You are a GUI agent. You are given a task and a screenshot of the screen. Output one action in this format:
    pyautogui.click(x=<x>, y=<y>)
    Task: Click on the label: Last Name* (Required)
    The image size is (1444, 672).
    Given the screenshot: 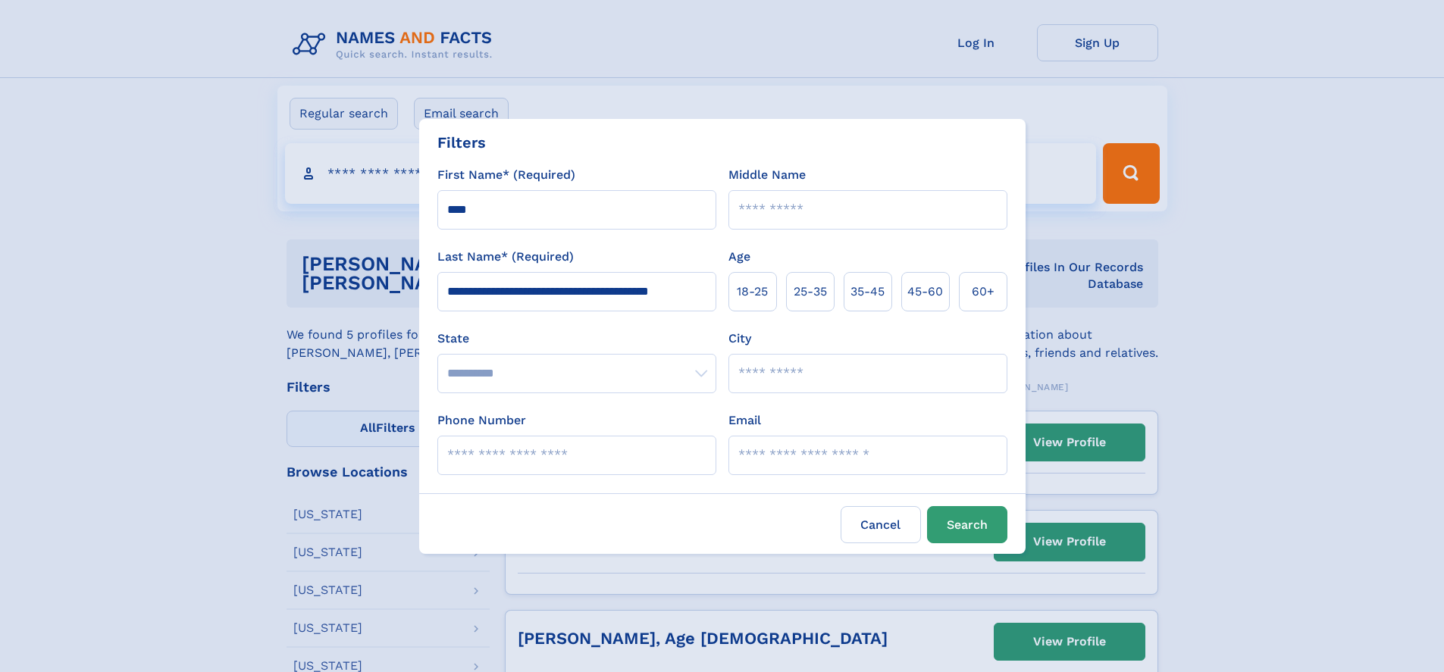 What is the action you would take?
    pyautogui.click(x=506, y=257)
    